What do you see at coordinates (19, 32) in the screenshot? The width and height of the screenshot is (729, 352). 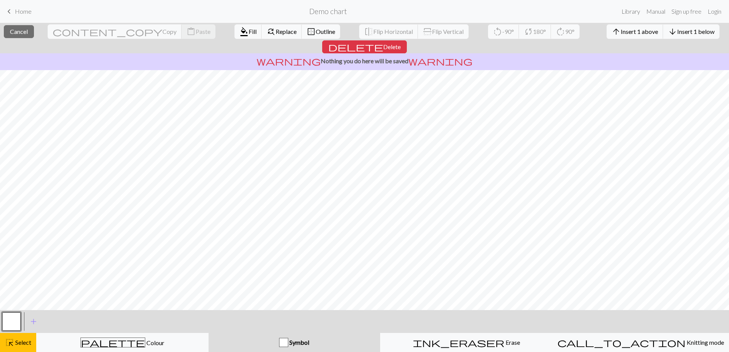 I see `button: Cancel` at bounding box center [19, 32].